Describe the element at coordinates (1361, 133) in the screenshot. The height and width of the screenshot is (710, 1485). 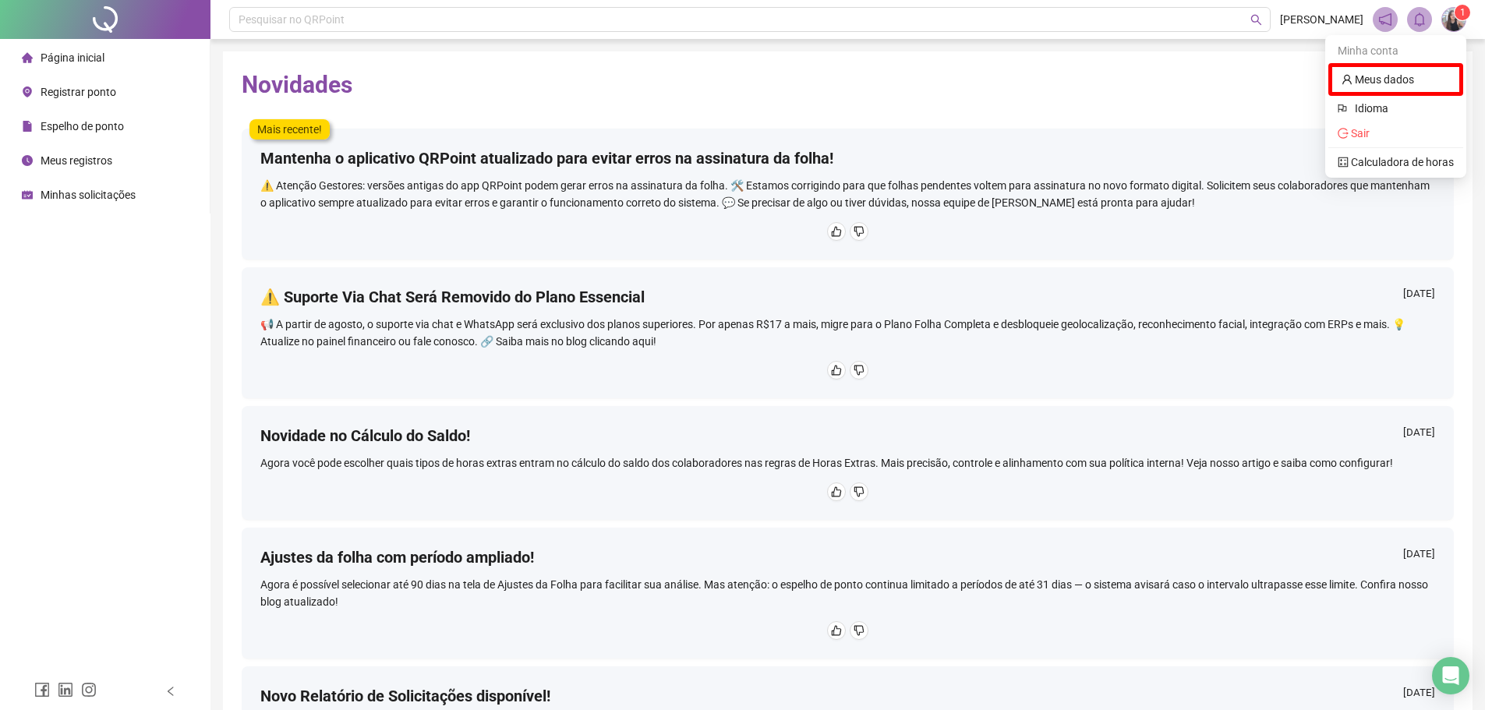
I see `span: Sair` at that location.